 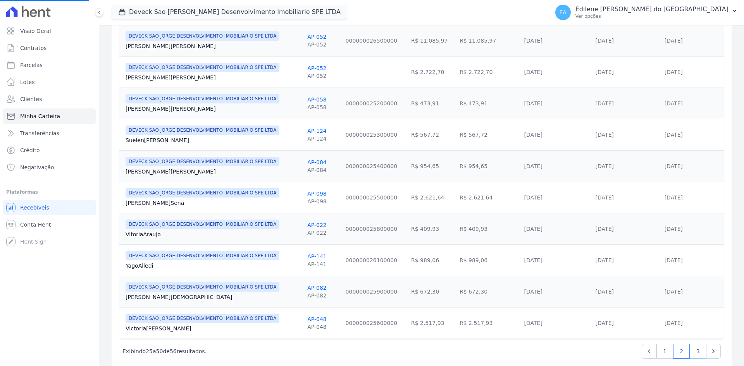 I want to click on a: Contratos, so click(x=49, y=48).